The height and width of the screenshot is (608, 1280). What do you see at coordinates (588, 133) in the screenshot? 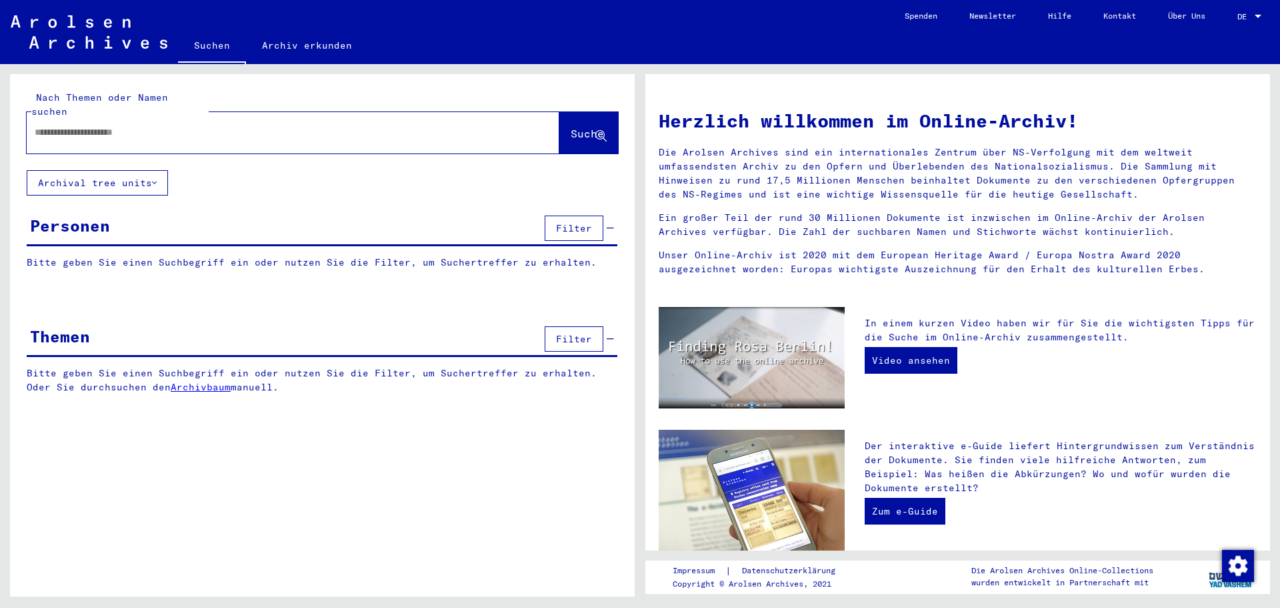
I see `span: Suche` at bounding box center [588, 133].